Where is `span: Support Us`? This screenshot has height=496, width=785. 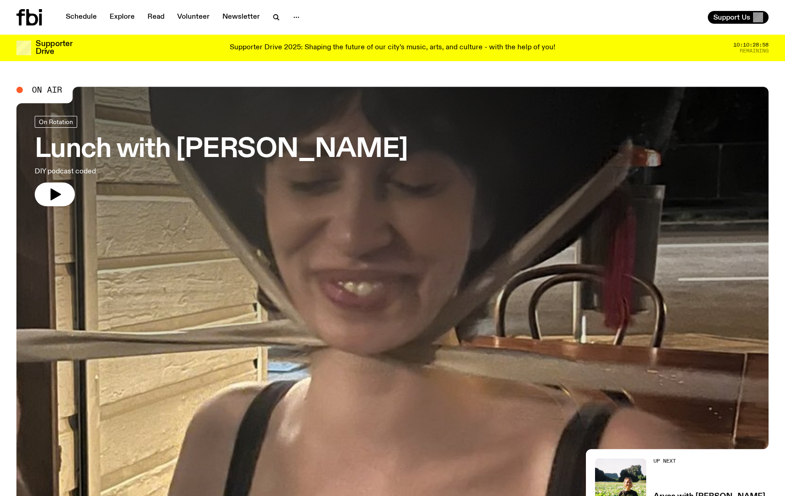 span: Support Us is located at coordinates (732, 17).